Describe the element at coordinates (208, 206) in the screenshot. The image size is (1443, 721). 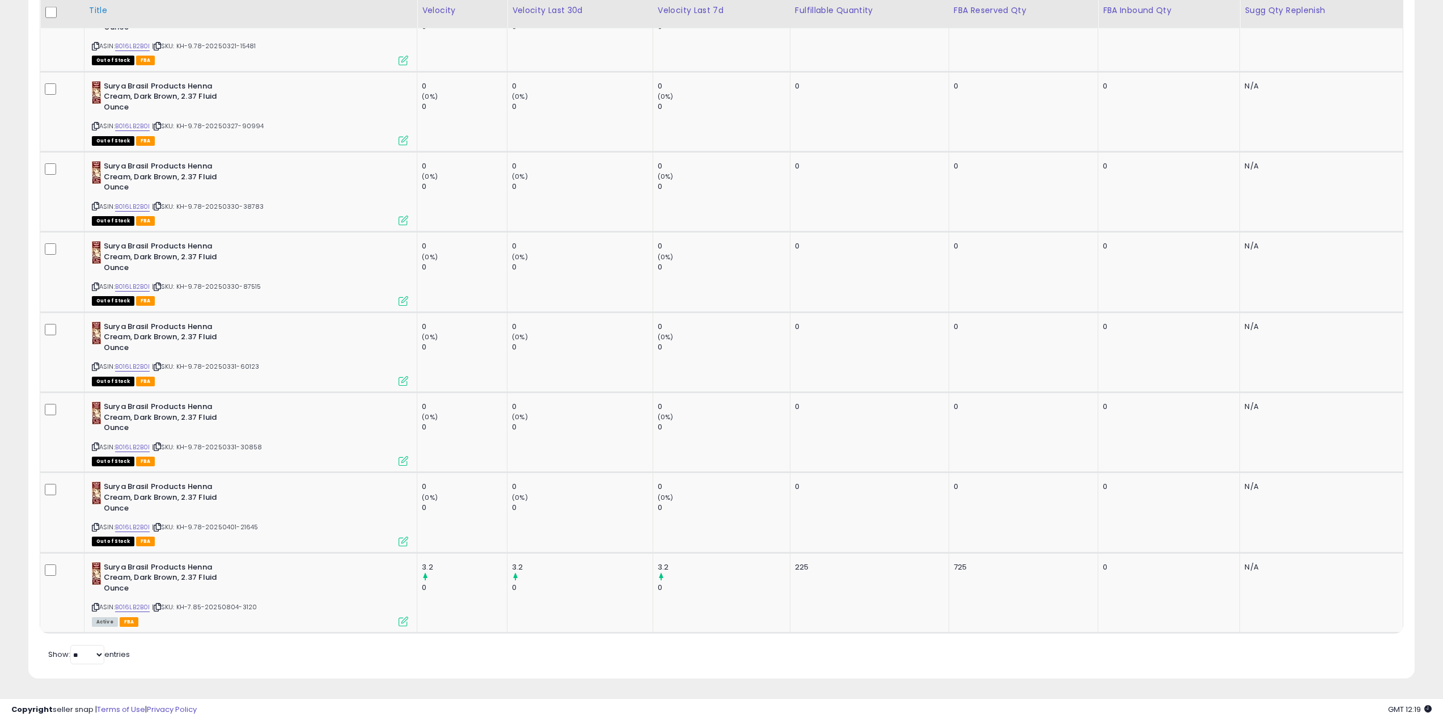
I see `span: | SKU: KH-9.78-20250330-38783` at that location.